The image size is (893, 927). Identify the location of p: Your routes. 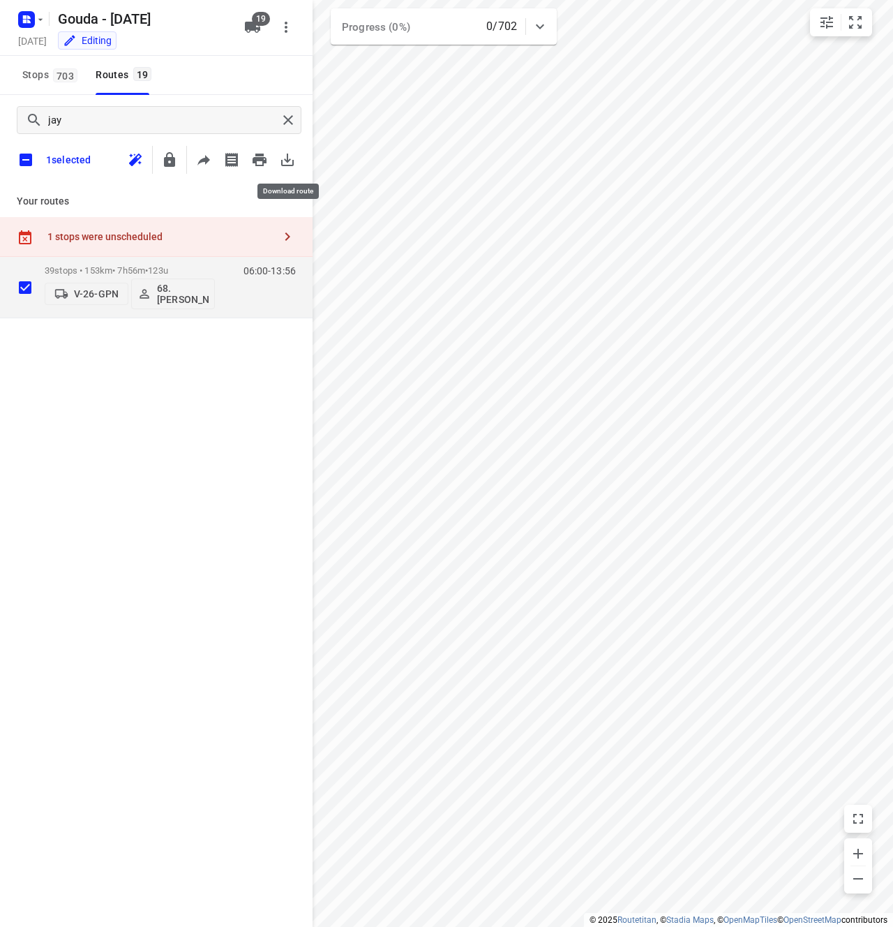
(156, 201).